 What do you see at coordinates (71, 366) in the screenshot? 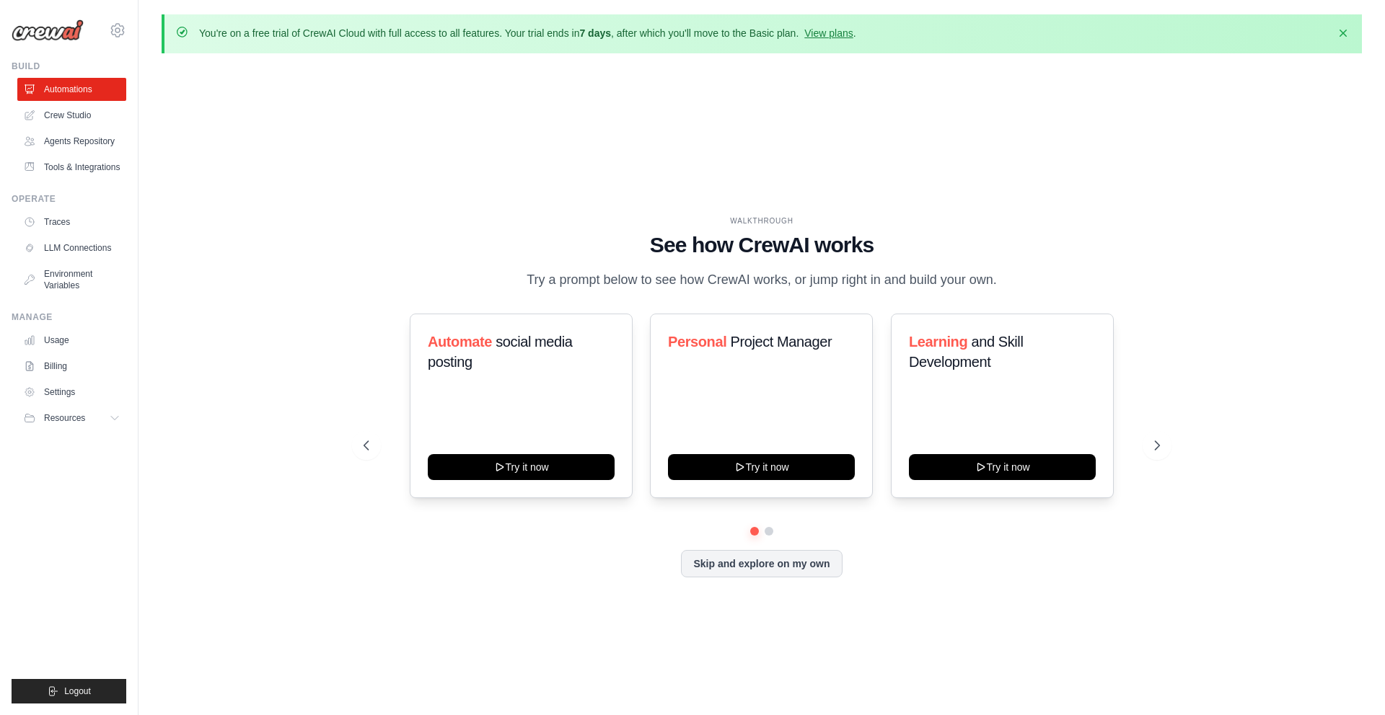
I see `a: Billing` at bounding box center [71, 366].